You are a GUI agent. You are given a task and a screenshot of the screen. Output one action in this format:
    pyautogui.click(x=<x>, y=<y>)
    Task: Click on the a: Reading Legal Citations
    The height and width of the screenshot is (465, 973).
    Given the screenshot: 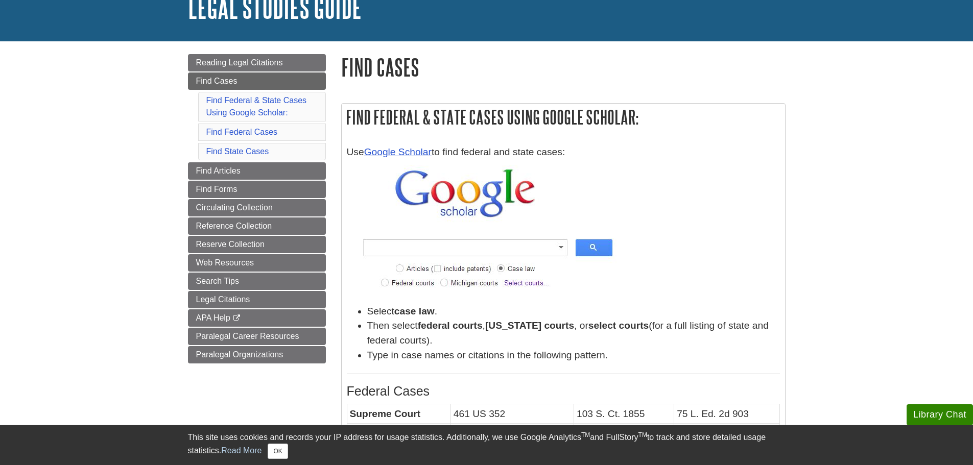 What is the action you would take?
    pyautogui.click(x=257, y=63)
    